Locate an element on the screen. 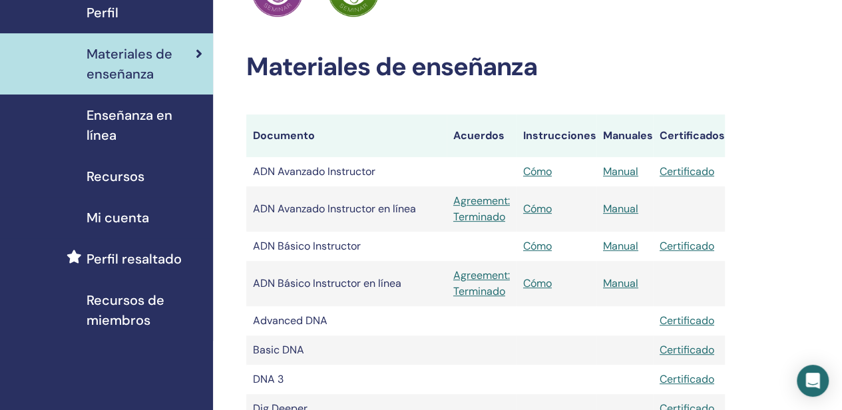  span: Perfil is located at coordinates (102, 13).